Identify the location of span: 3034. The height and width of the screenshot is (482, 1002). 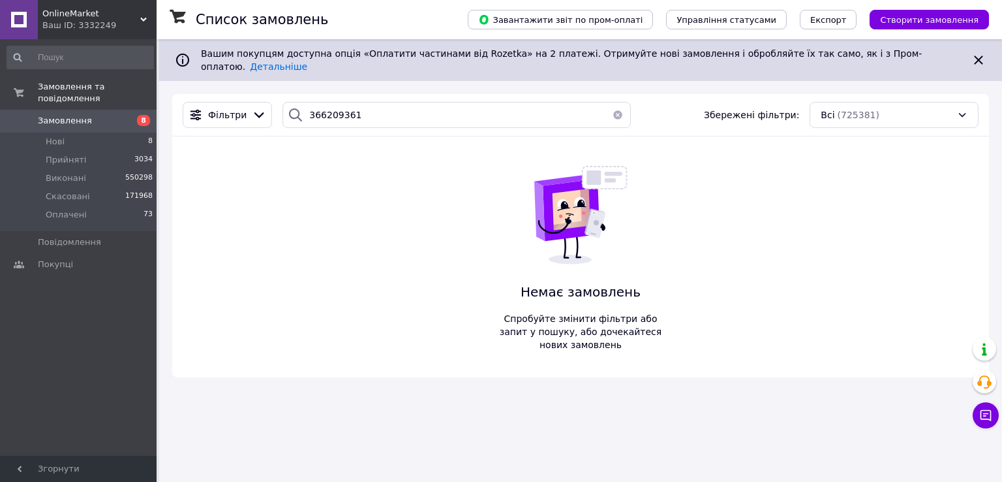
(144, 160).